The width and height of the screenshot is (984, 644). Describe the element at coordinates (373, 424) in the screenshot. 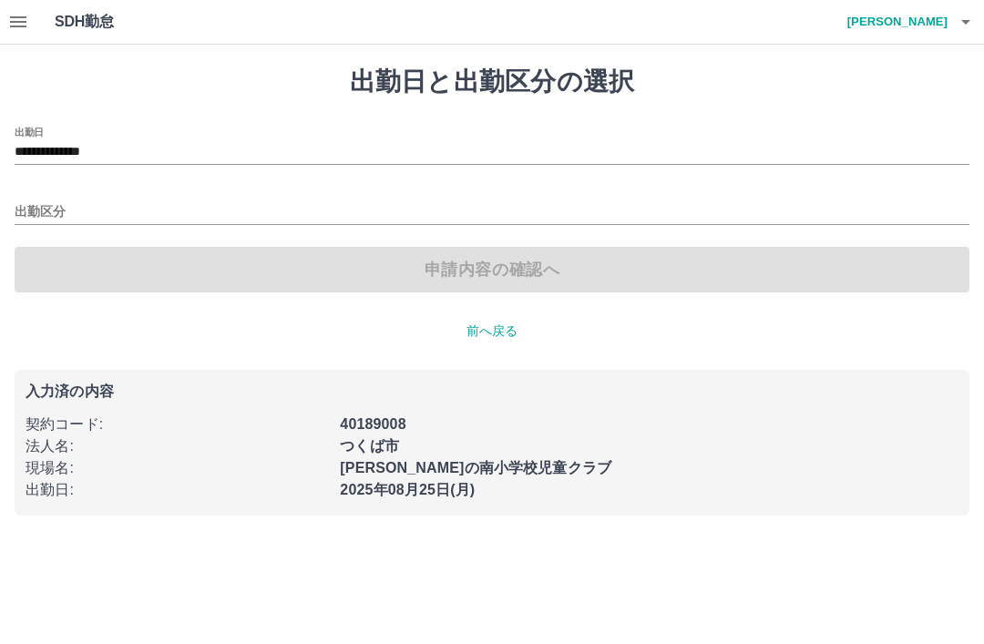

I see `b: 40189008` at that location.